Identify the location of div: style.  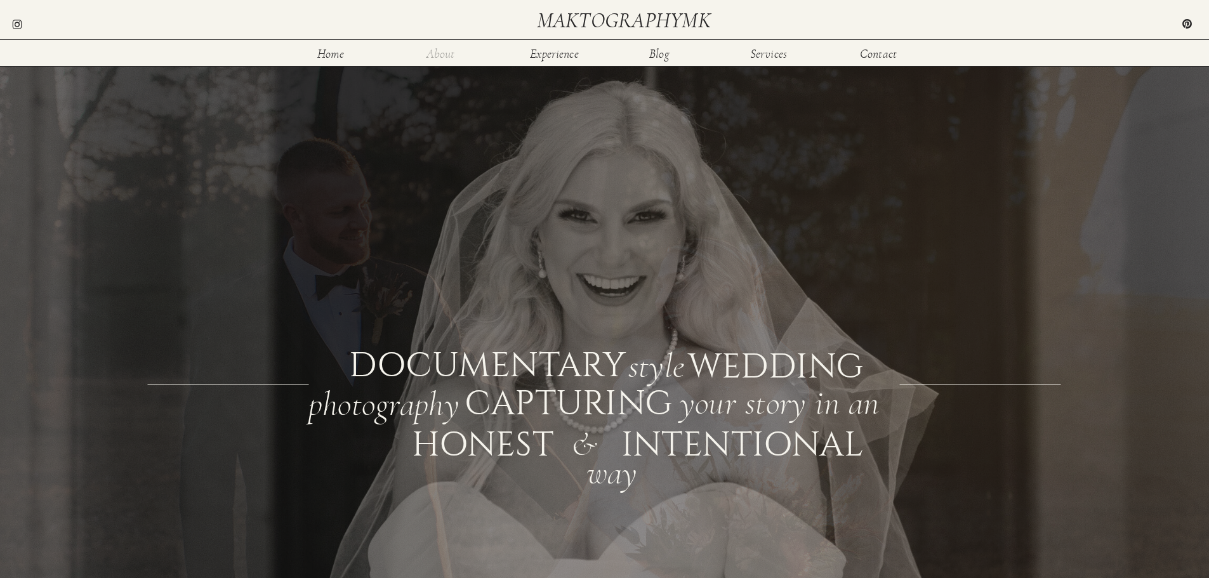
(656, 363).